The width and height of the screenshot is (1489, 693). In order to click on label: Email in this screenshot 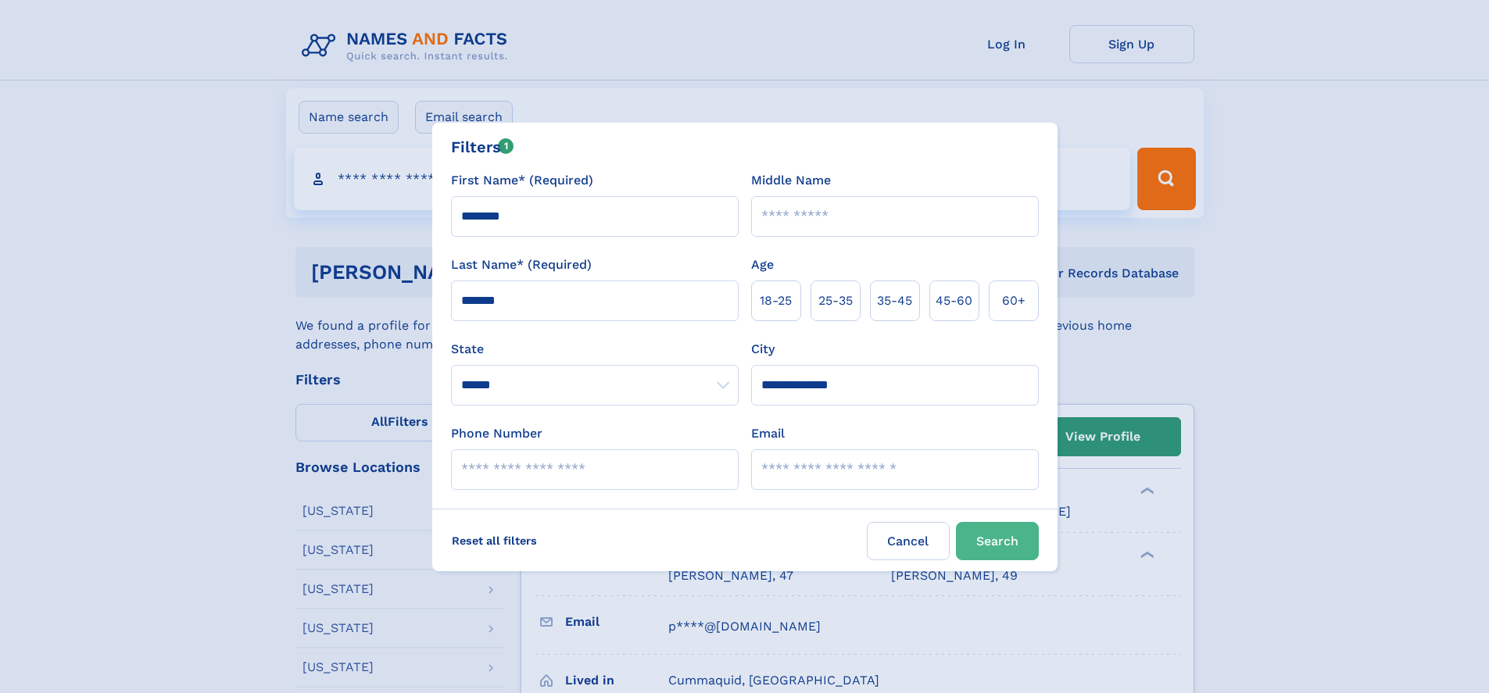, I will do `click(768, 434)`.